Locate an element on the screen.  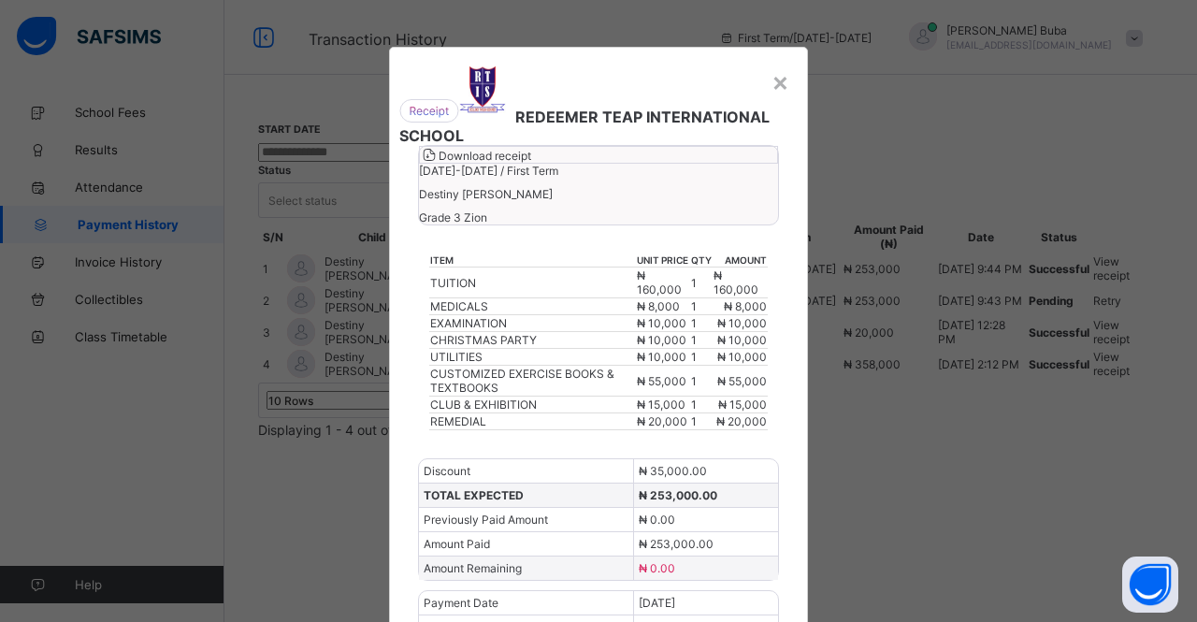
span: Download receipt is located at coordinates (485, 155).